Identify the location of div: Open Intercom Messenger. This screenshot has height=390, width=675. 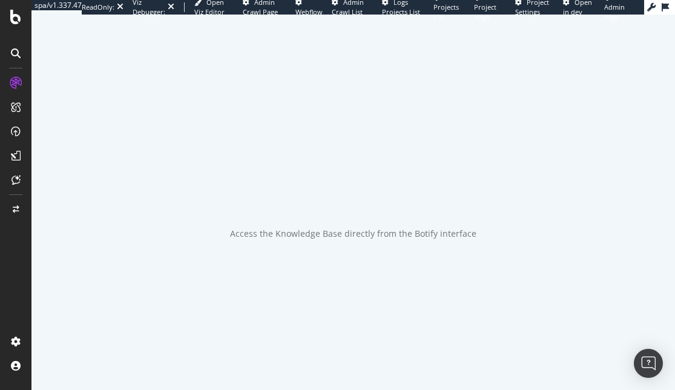
(649, 363).